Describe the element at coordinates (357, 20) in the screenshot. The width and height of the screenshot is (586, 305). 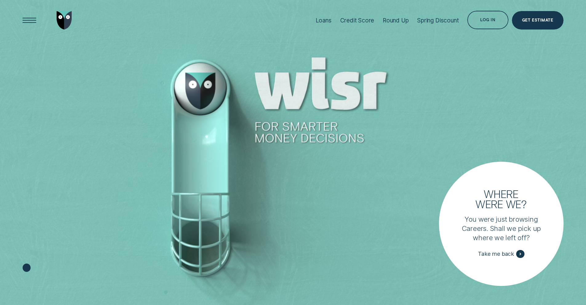
I see `div: Credit Score` at that location.